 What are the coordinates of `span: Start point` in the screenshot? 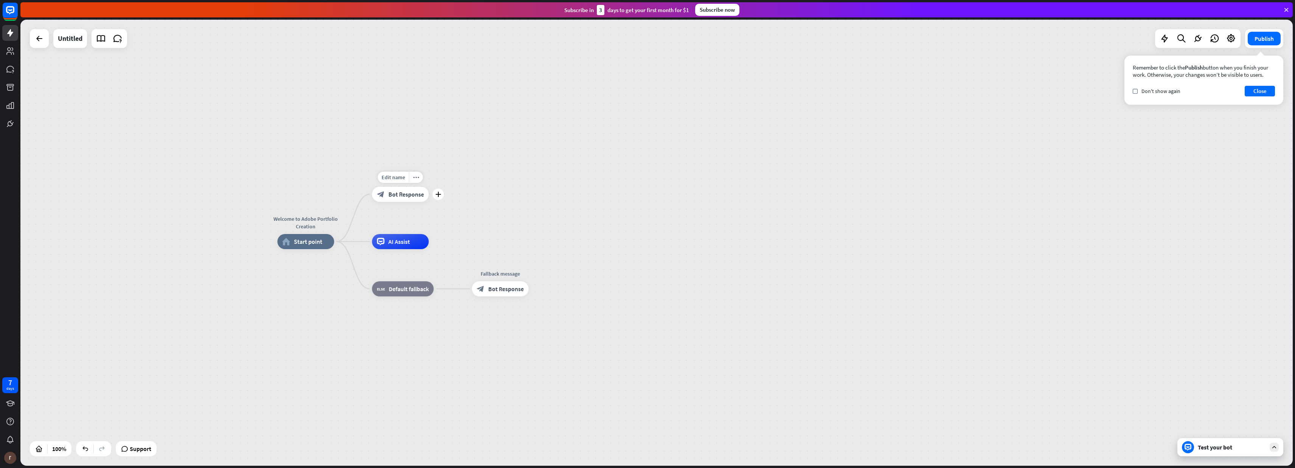 It's located at (308, 242).